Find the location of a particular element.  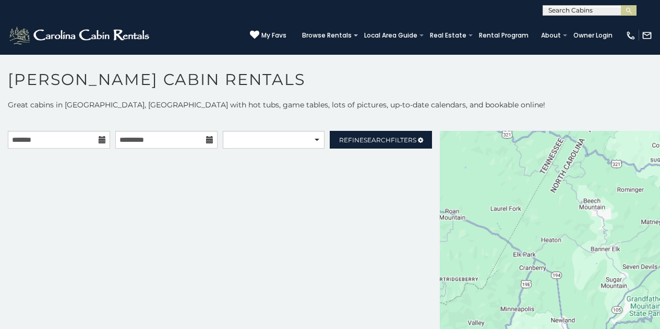

span: Refine Filters is located at coordinates (378, 140).